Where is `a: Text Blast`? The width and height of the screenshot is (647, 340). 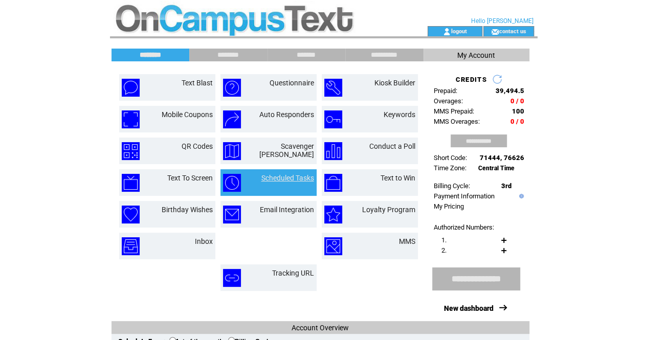
a: Text Blast is located at coordinates (197, 83).